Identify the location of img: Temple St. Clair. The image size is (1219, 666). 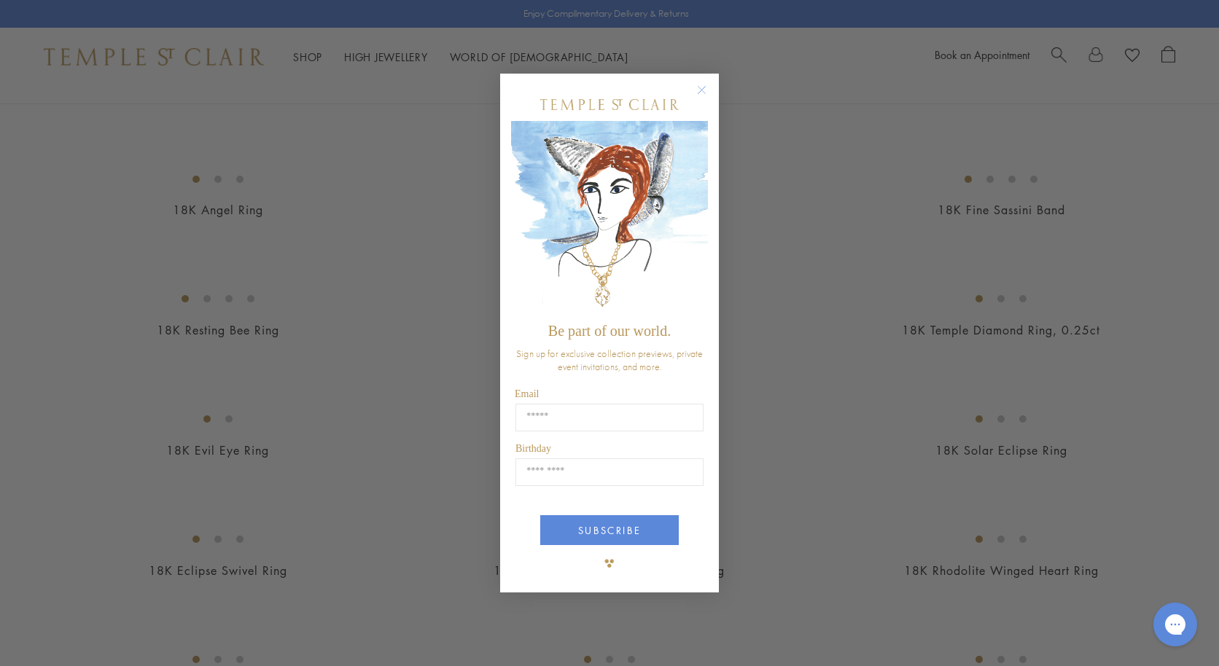
(609, 104).